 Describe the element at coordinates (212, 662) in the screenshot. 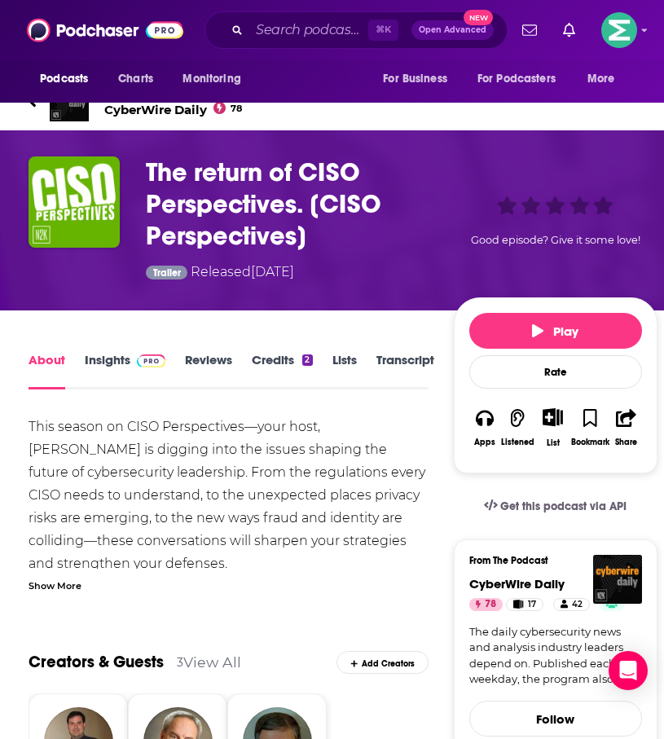

I see `a: View All` at that location.